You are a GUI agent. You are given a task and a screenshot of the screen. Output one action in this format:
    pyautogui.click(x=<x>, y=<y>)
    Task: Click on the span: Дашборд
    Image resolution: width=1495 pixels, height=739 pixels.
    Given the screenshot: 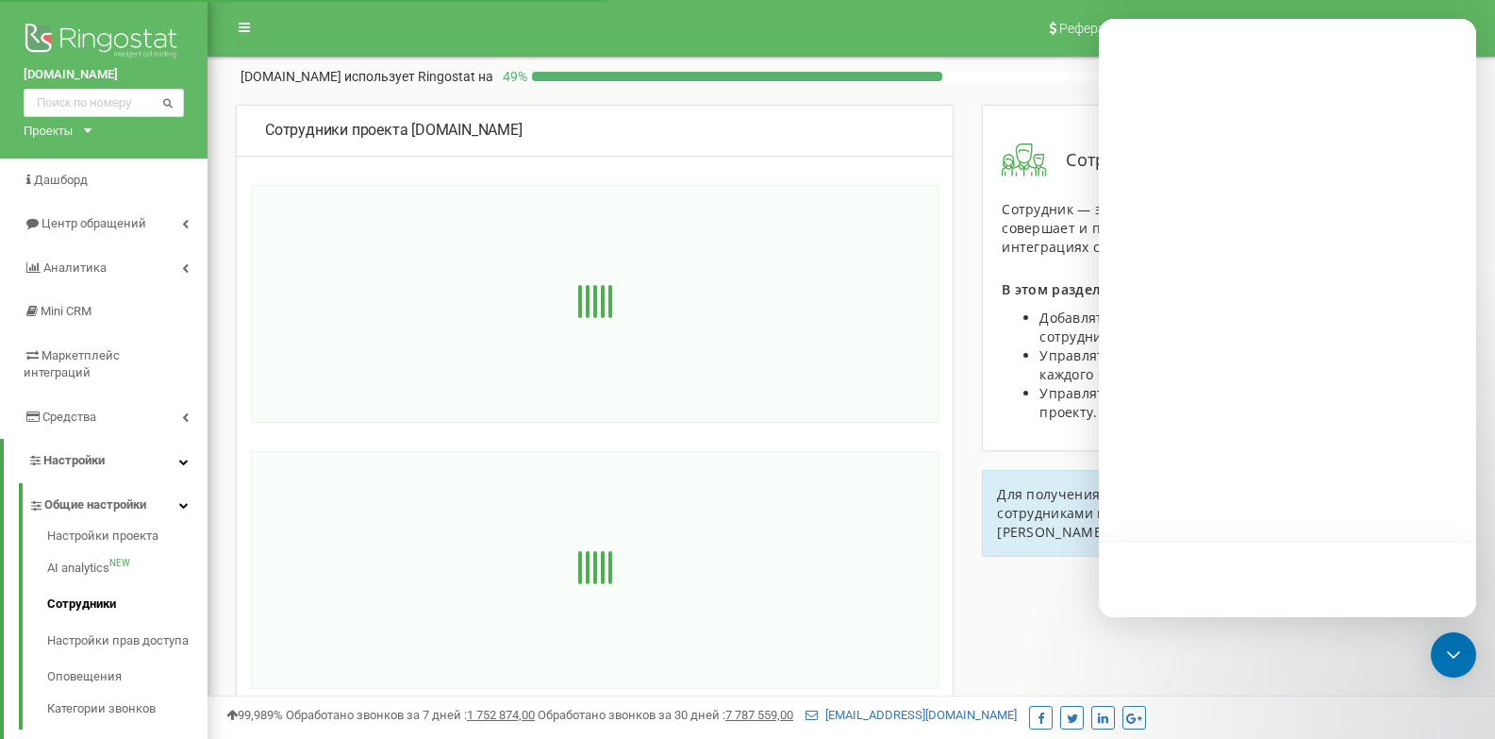 What is the action you would take?
    pyautogui.click(x=60, y=179)
    